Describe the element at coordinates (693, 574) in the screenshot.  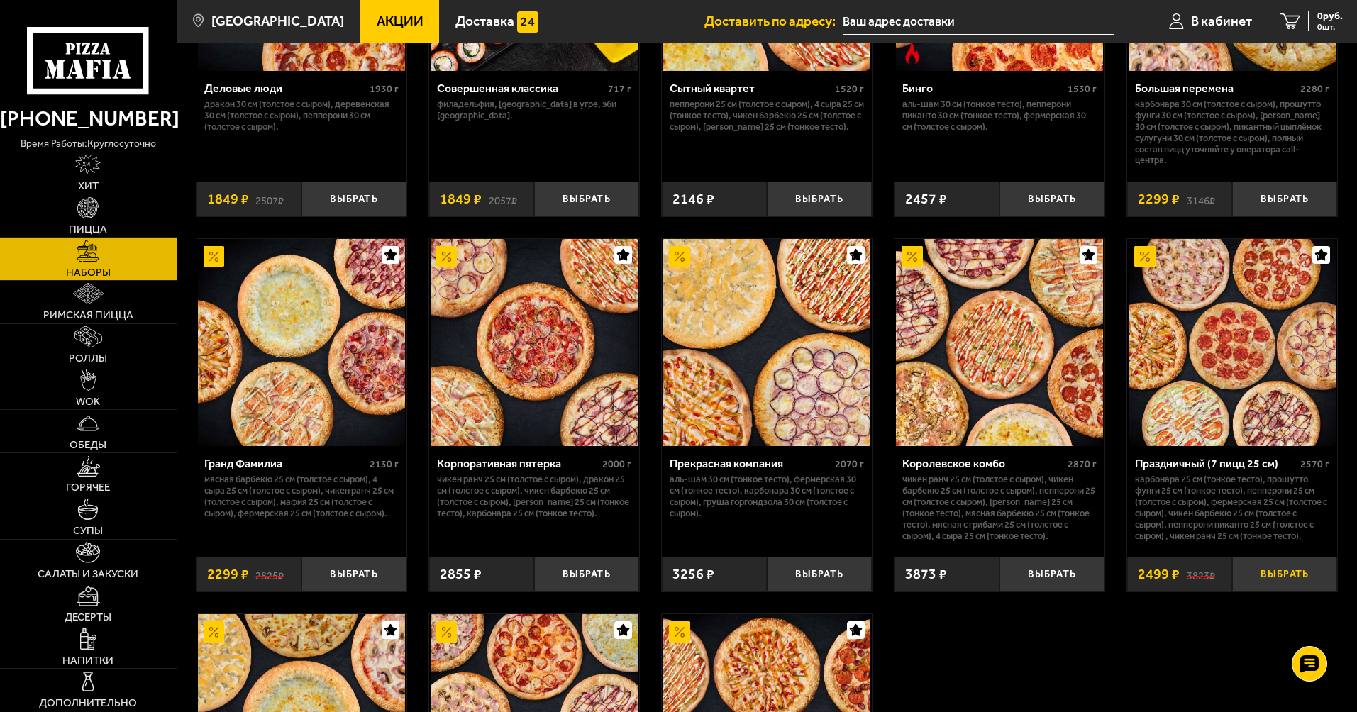
I see `span: 3256 ₽` at that location.